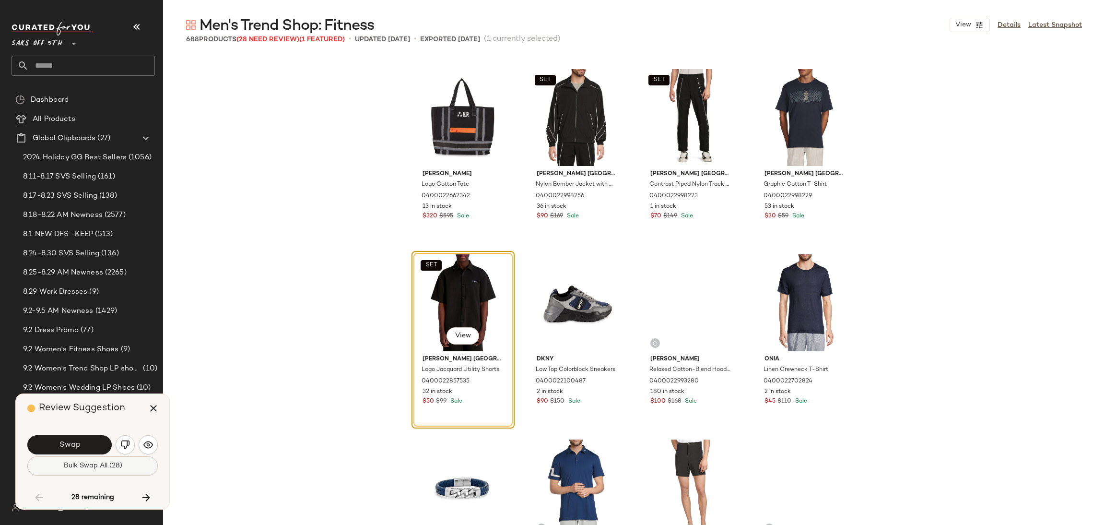 This screenshot has height=525, width=1105. What do you see at coordinates (522, 39) in the screenshot?
I see `span: (1 currently selected)` at bounding box center [522, 39].